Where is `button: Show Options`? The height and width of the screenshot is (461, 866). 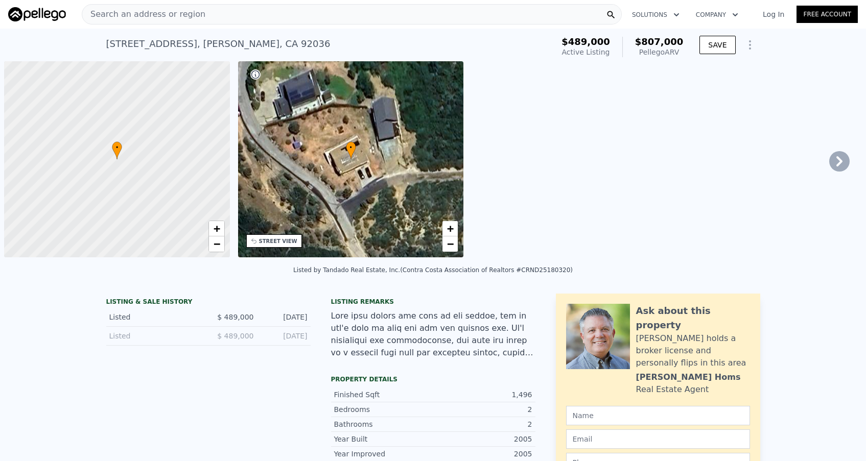 button: Show Options is located at coordinates (750, 45).